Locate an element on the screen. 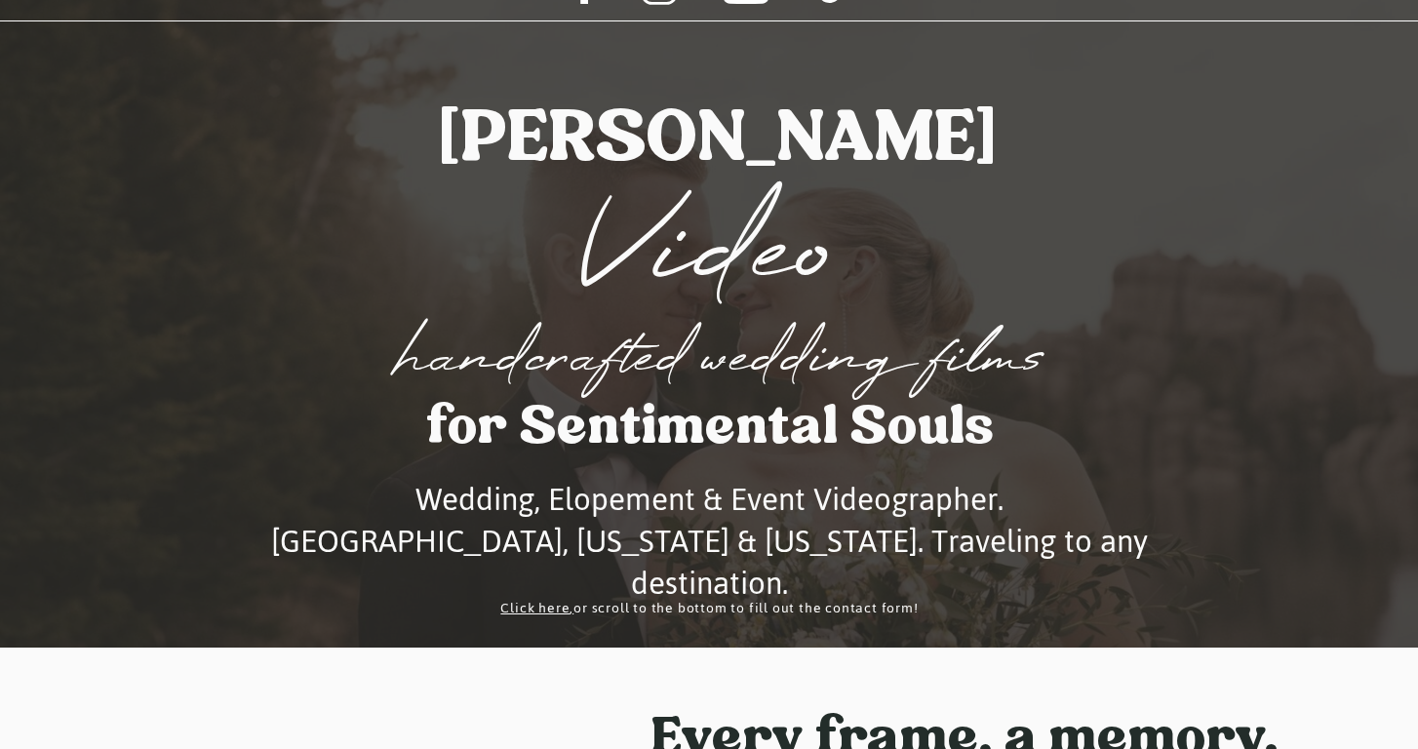 This screenshot has height=749, width=1418. h2: handcrafted wedding films is located at coordinates (722, 364).